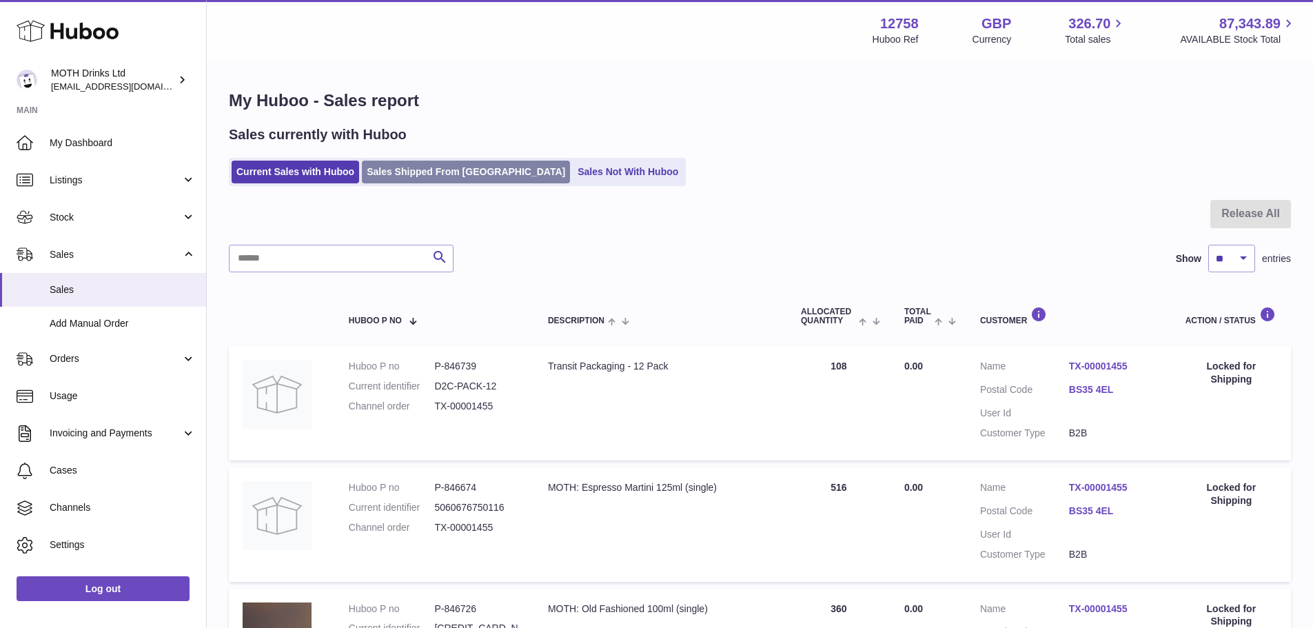 This screenshot has height=628, width=1313. What do you see at coordinates (123, 143) in the screenshot?
I see `span: My Dashboard` at bounding box center [123, 143].